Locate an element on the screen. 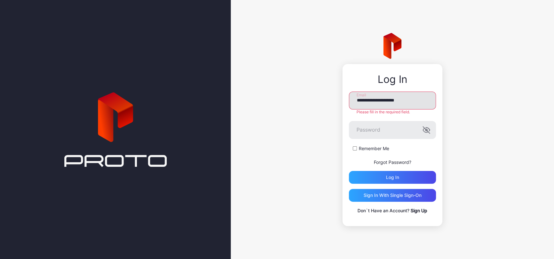 The height and width of the screenshot is (259, 554). div: Please fill in the required field. is located at coordinates (392, 112).